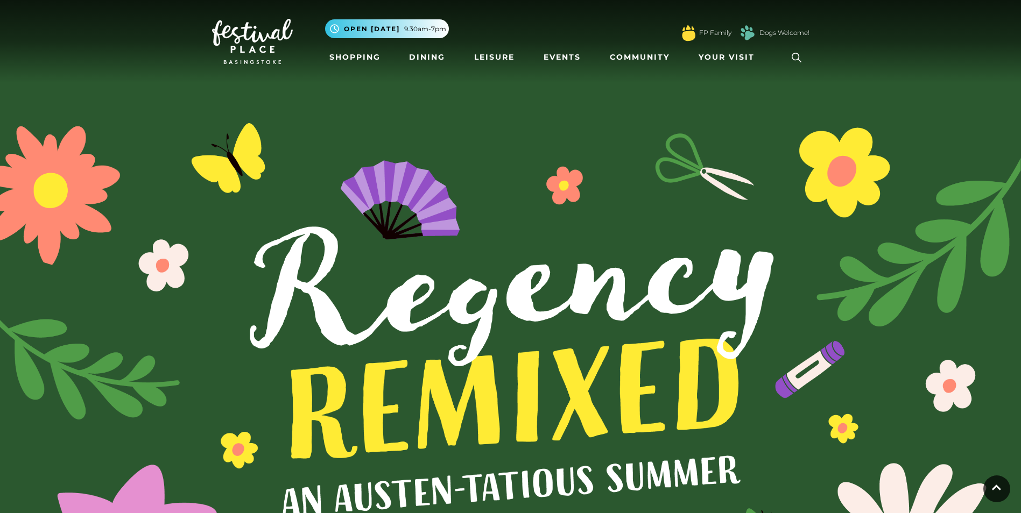  I want to click on a: Dogs Welcome!, so click(784, 33).